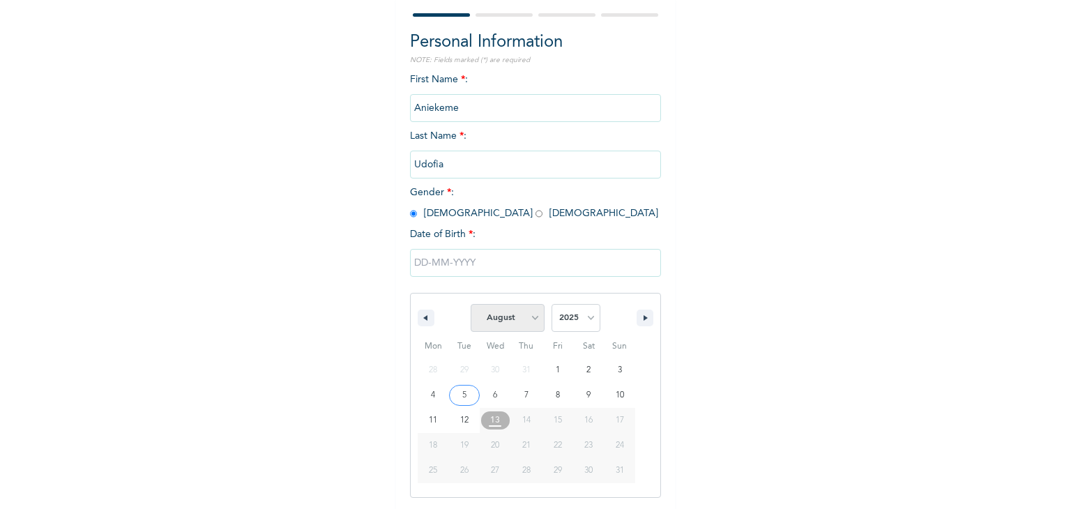 This screenshot has height=509, width=1071. Describe the element at coordinates (619, 346) in the screenshot. I see `span: Sun` at that location.